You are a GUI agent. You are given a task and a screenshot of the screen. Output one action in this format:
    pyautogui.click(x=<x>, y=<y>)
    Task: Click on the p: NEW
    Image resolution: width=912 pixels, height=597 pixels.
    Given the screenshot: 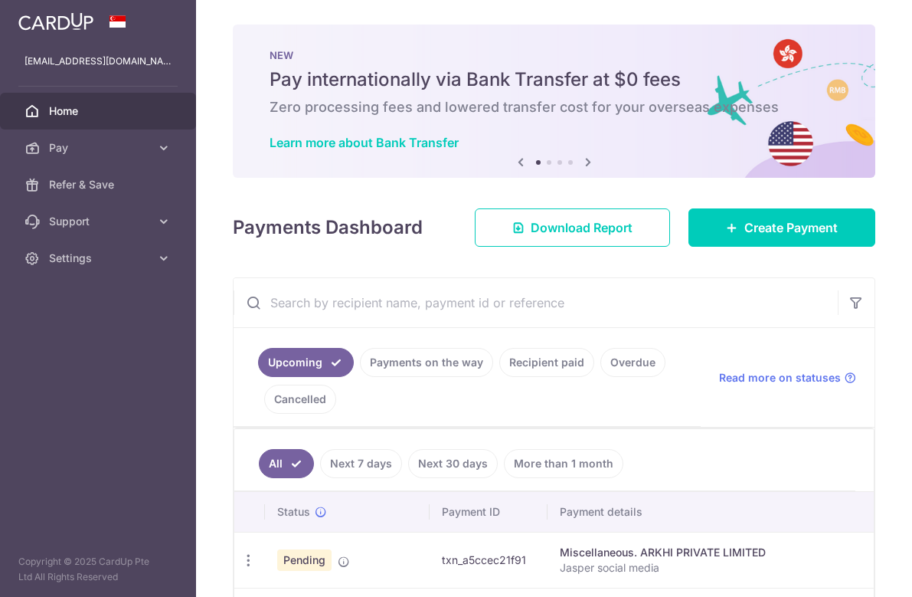 What is the action you would take?
    pyautogui.click(x=554, y=55)
    